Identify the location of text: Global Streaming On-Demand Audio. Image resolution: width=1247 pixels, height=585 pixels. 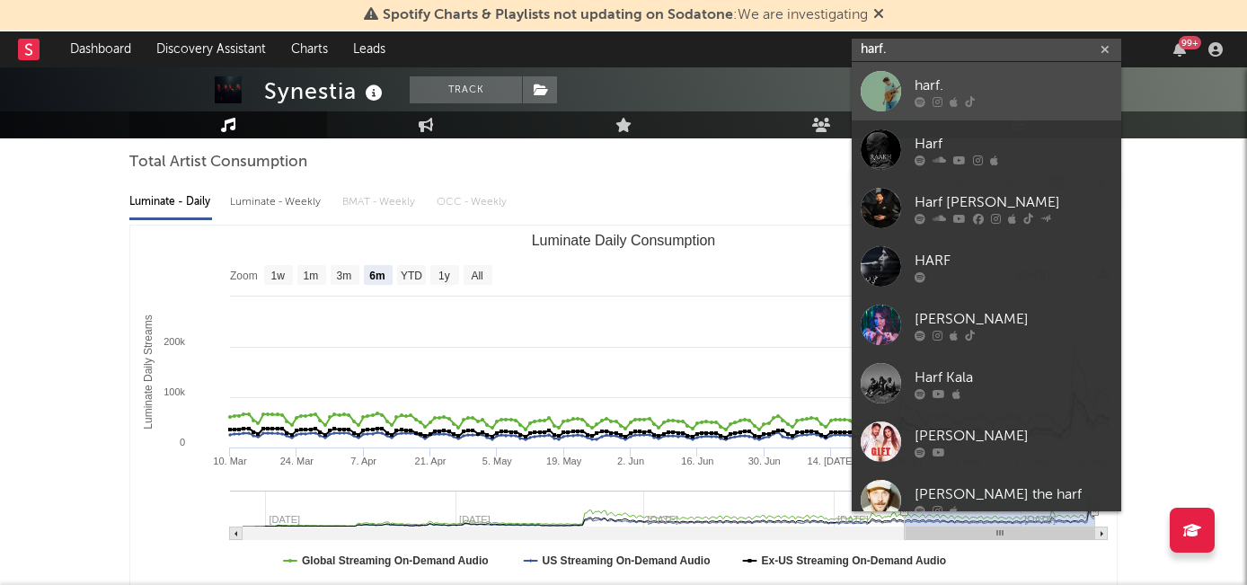
(395, 561).